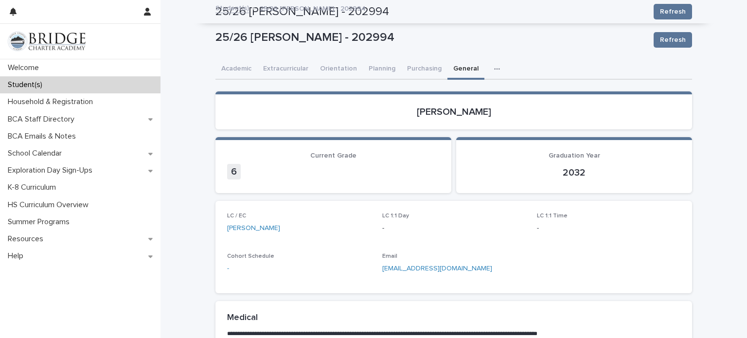  Describe the element at coordinates (36, 153) in the screenshot. I see `p: School Calendar` at that location.